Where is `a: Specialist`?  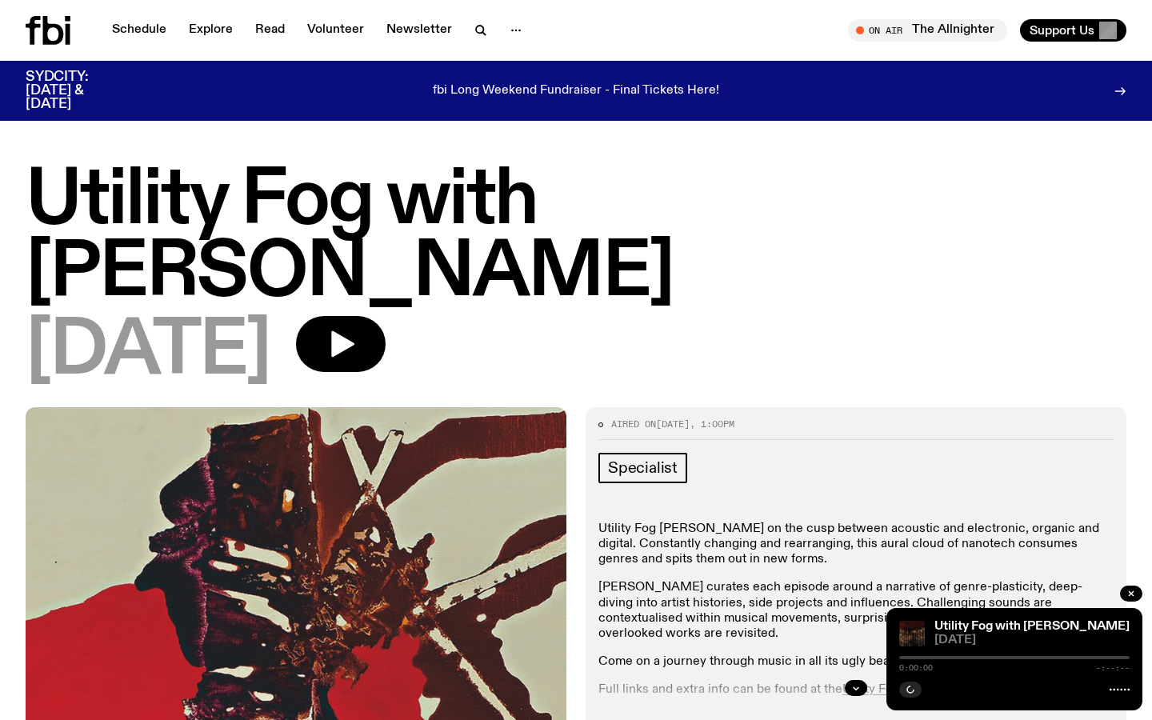
a: Specialist is located at coordinates (643, 468).